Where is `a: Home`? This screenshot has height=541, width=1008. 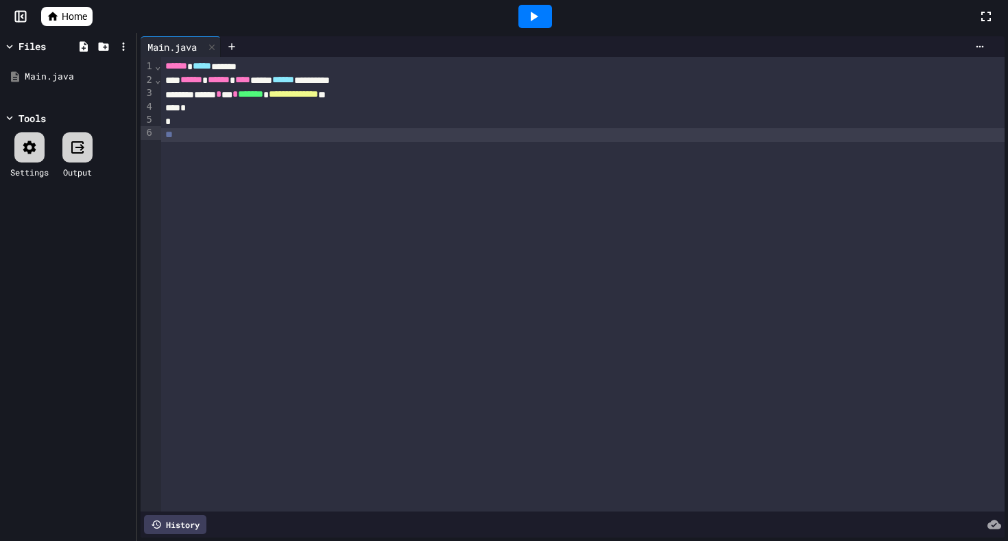
a: Home is located at coordinates (66, 16).